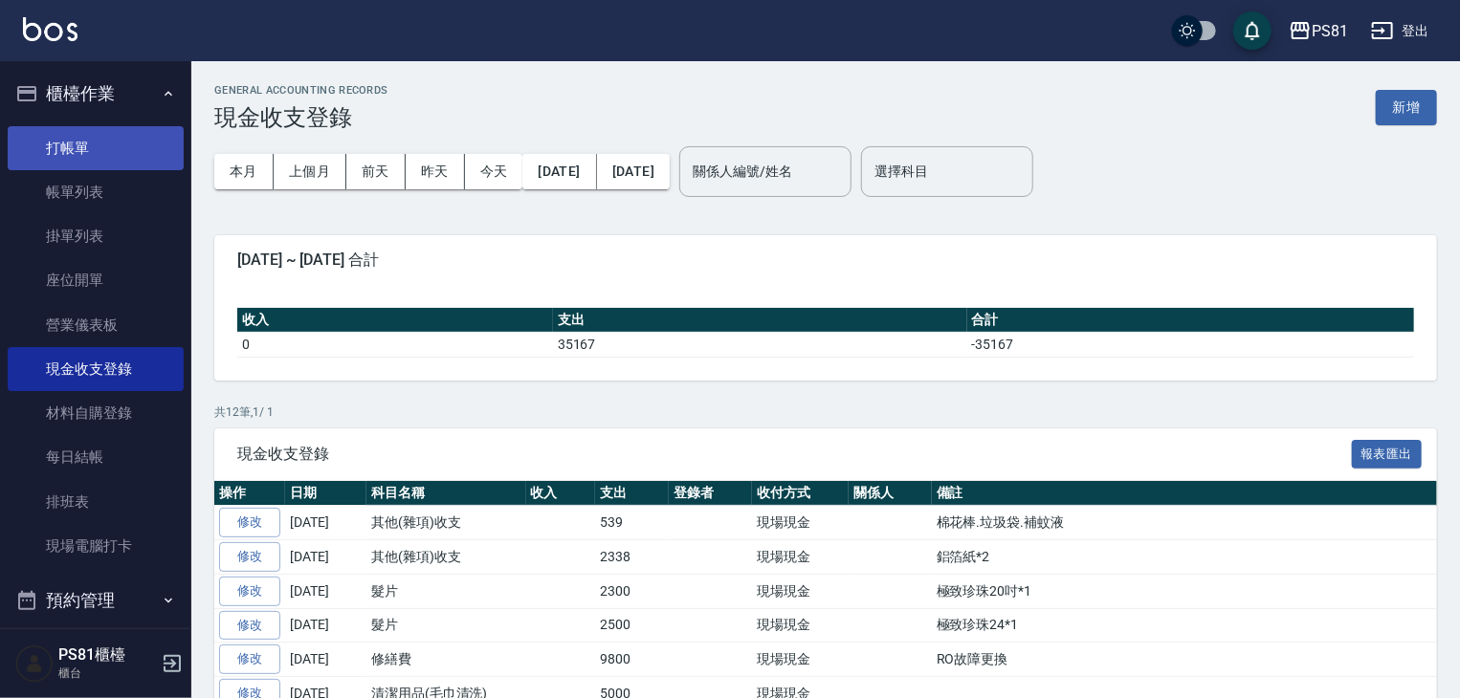 Image resolution: width=1460 pixels, height=698 pixels. Describe the element at coordinates (890, 494) in the screenshot. I see `th: 關係人` at that location.